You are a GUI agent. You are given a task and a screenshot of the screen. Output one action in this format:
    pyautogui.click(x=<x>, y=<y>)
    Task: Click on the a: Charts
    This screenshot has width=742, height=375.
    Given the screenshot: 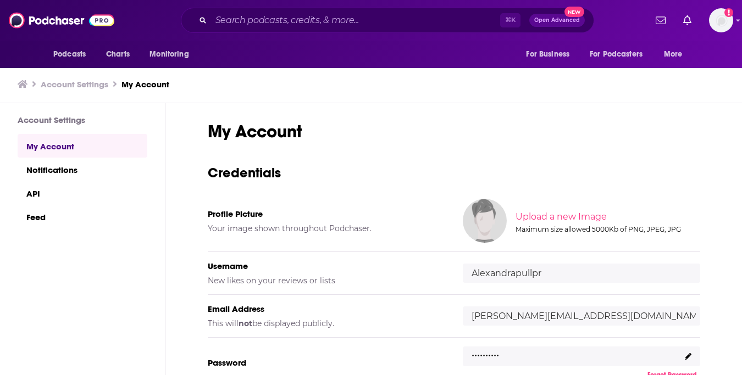 What is the action you would take?
    pyautogui.click(x=118, y=54)
    